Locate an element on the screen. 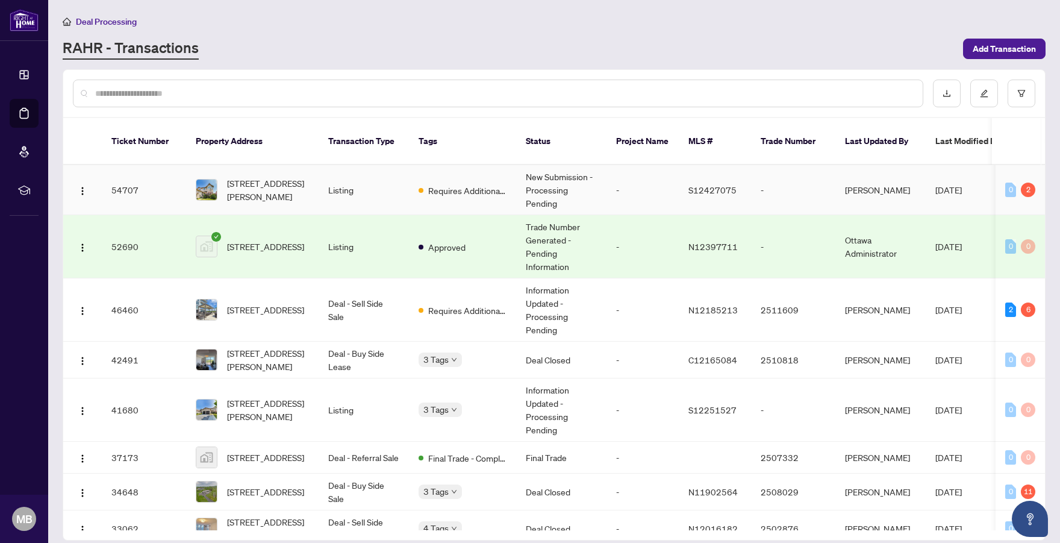 The height and width of the screenshot is (543, 1060). td: Ottawa Administrator is located at coordinates (881, 246).